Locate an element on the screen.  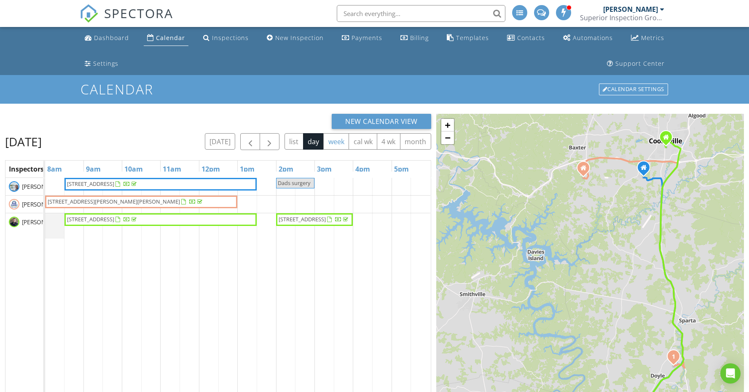
span: SPECTORA is located at coordinates (139, 13).